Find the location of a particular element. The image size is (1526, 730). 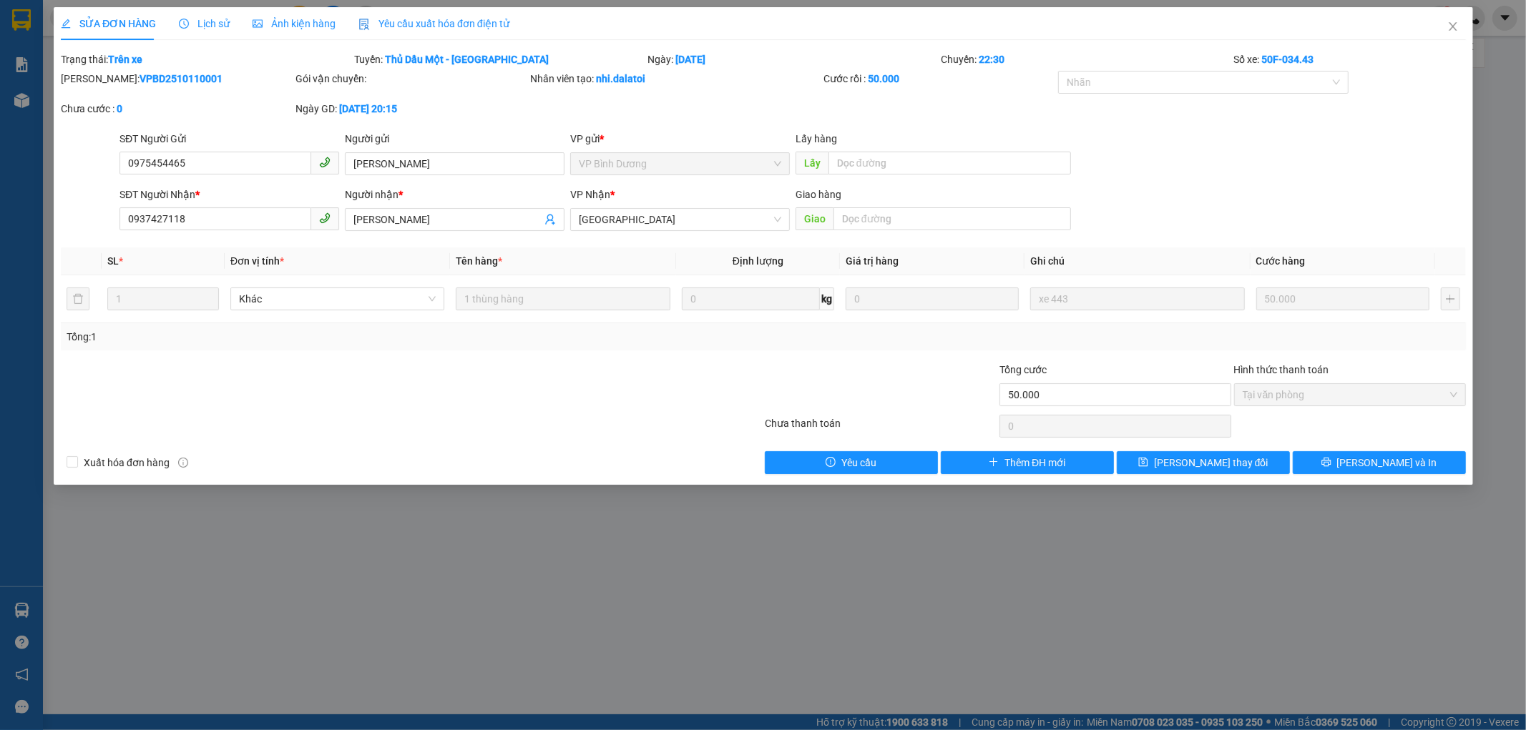

div: Số xe: is located at coordinates (1349, 59).